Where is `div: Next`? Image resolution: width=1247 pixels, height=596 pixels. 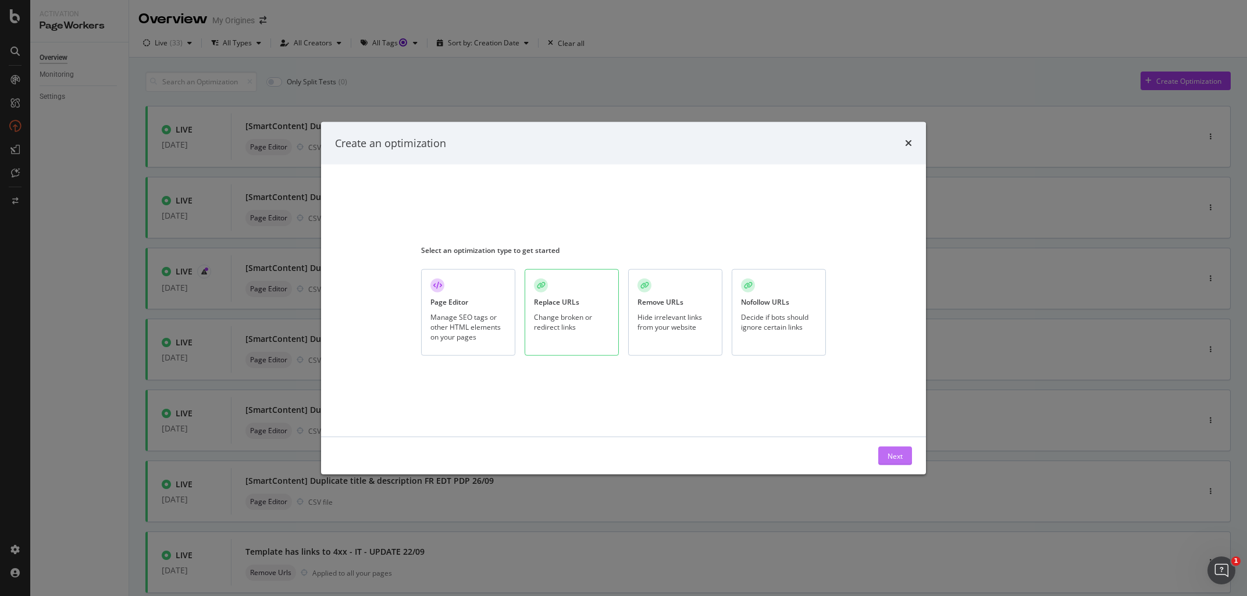 div: Next is located at coordinates (895, 455).